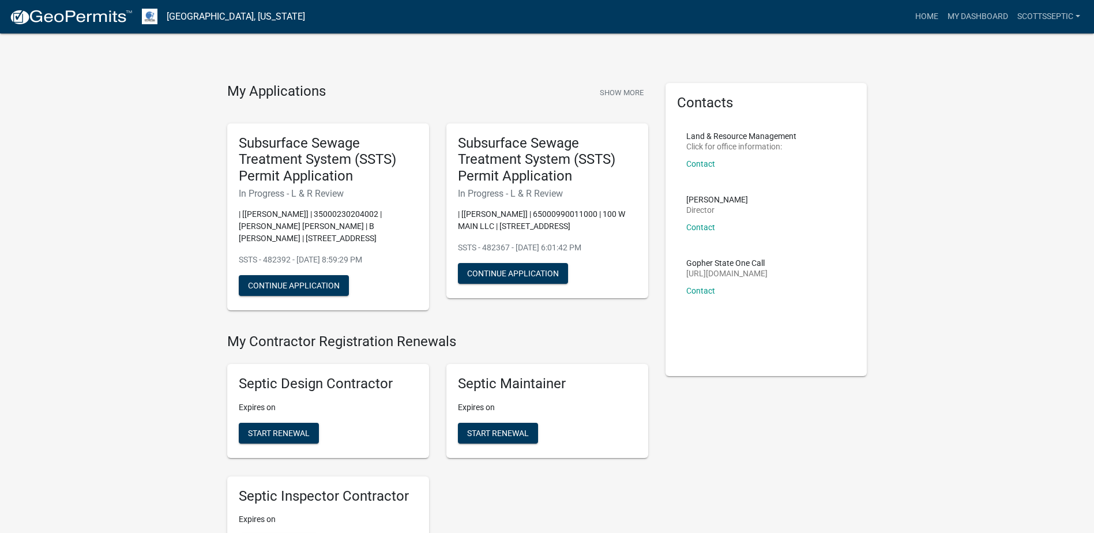 This screenshot has width=1094, height=533. I want to click on h4: My Applications, so click(276, 92).